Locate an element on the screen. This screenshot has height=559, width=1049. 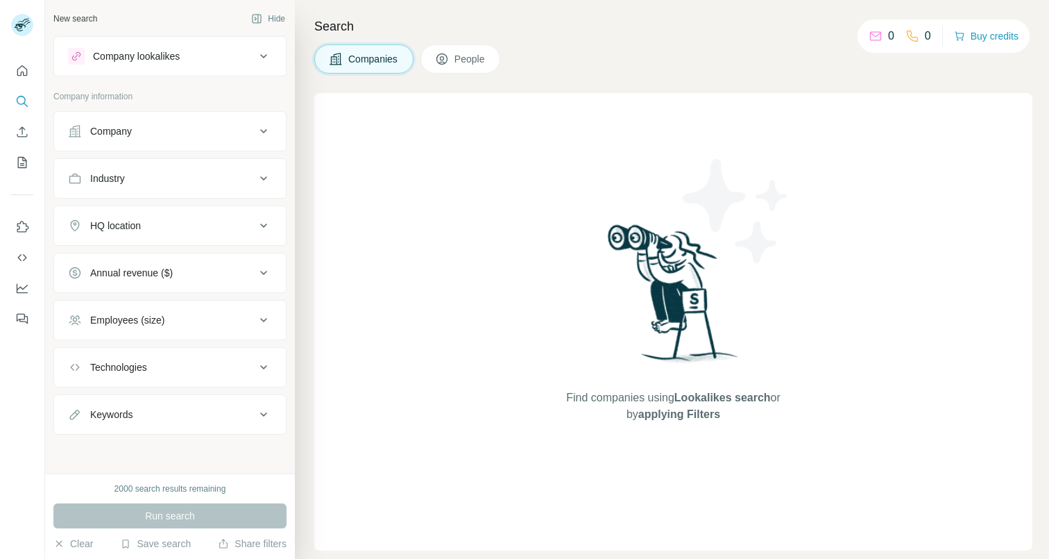
div: 2000 search results remaining is located at coordinates (170, 489).